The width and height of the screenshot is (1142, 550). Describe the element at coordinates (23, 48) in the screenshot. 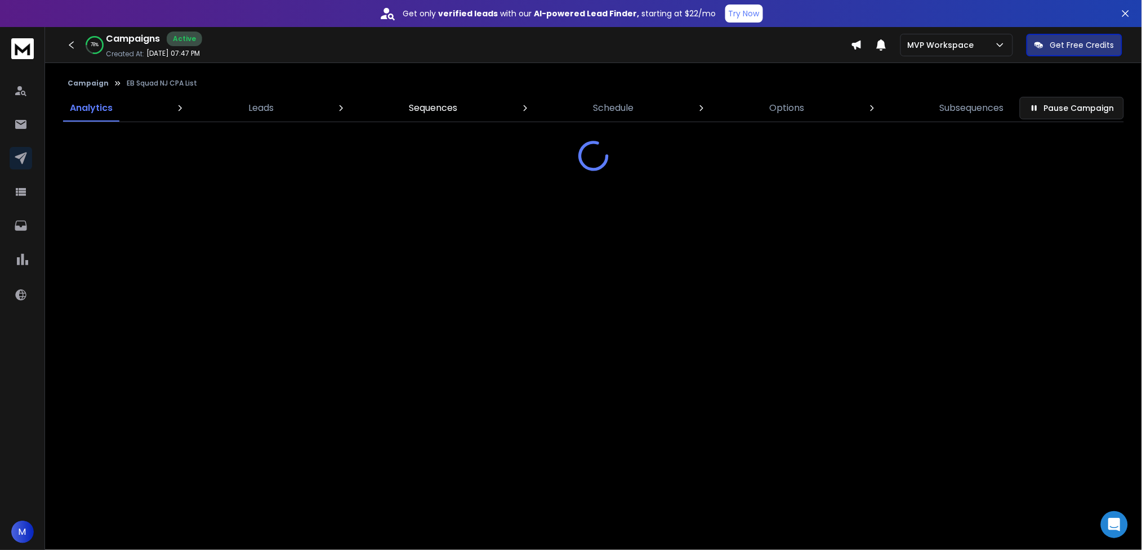

I see `img: logo` at that location.